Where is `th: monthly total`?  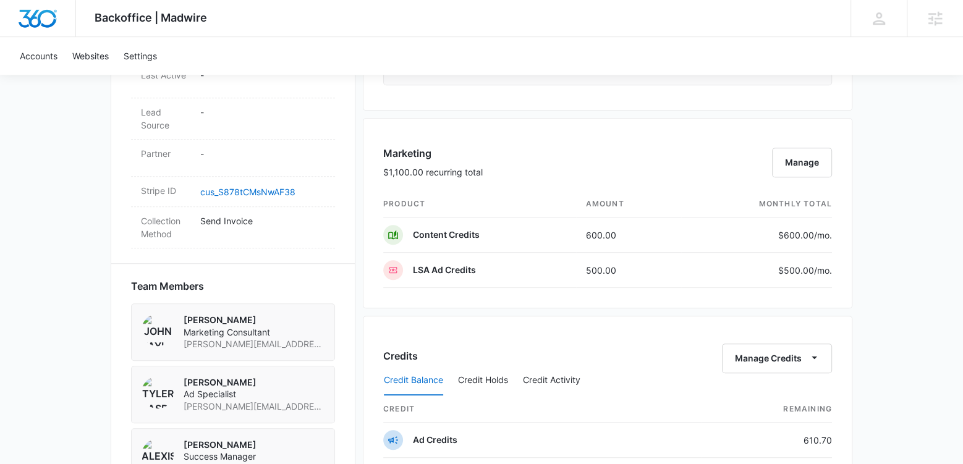
th: monthly total is located at coordinates (756, 204).